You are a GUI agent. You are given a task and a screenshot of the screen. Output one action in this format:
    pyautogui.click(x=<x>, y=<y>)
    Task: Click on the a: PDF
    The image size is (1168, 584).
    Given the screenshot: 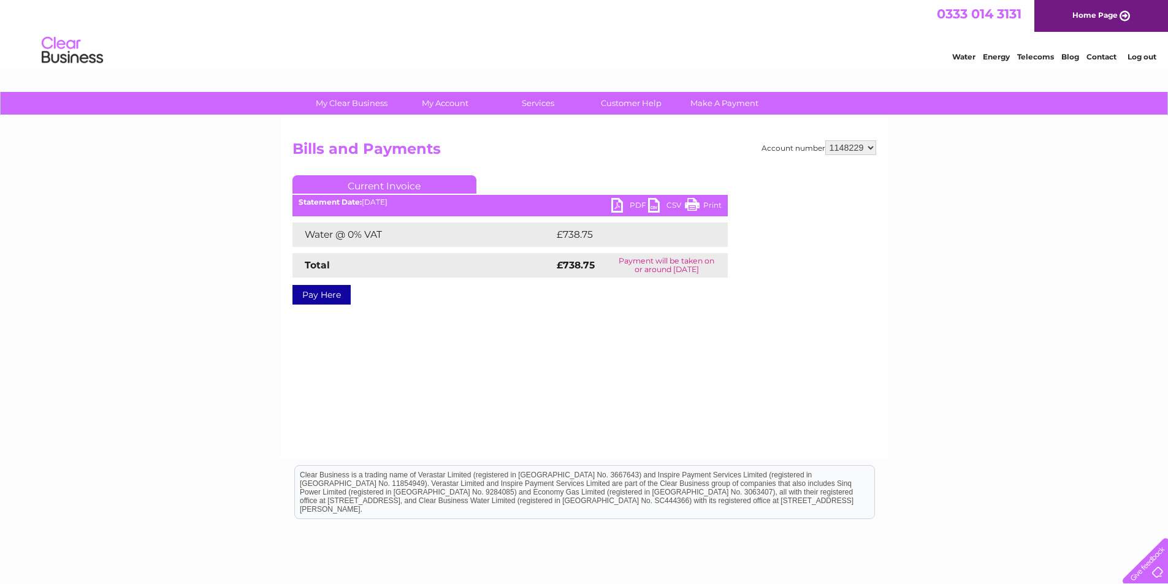 What is the action you would take?
    pyautogui.click(x=630, y=207)
    